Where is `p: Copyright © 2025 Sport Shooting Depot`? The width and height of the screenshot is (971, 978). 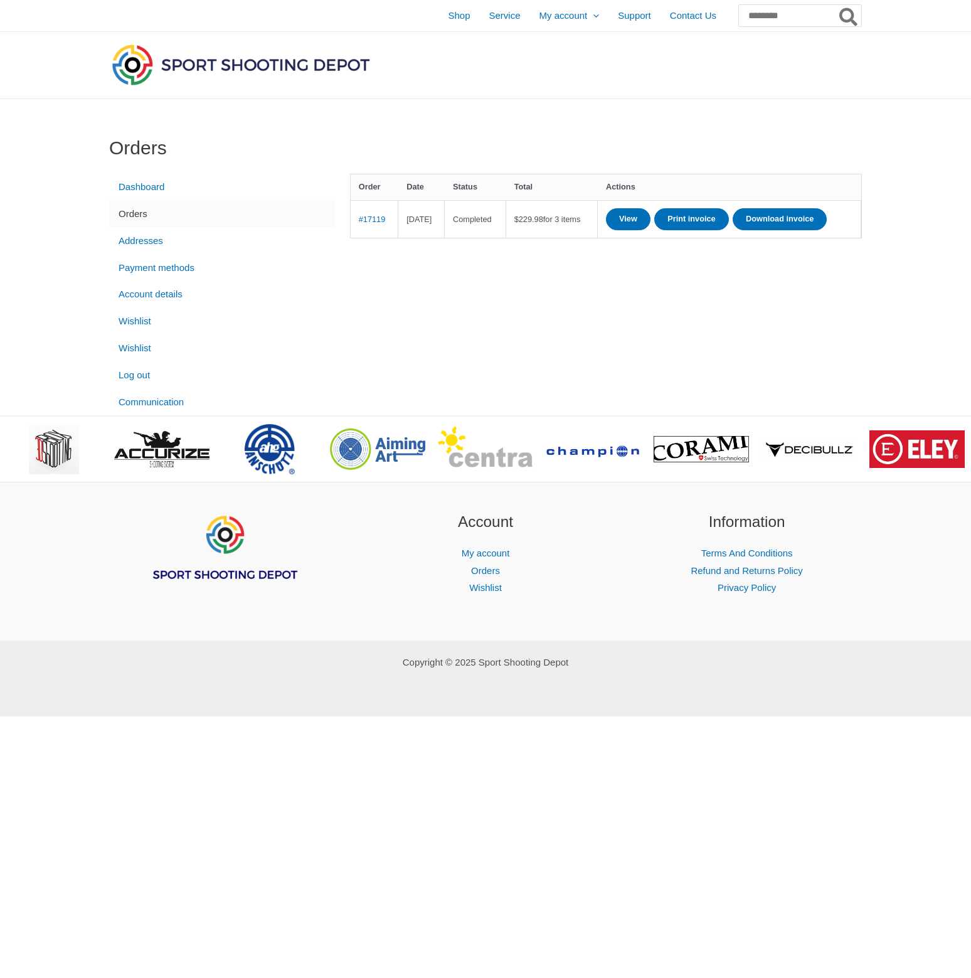 p: Copyright © 2025 Sport Shooting Depot is located at coordinates (485, 662).